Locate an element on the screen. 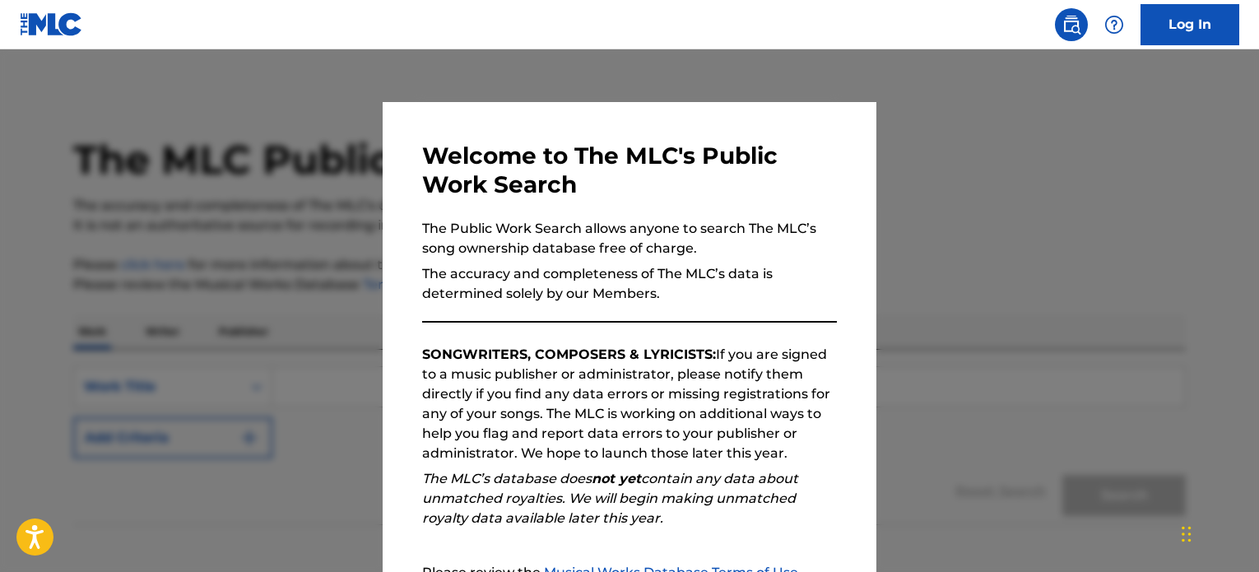  h3: Welcome to The MLC's Public Work Search is located at coordinates (630, 170).